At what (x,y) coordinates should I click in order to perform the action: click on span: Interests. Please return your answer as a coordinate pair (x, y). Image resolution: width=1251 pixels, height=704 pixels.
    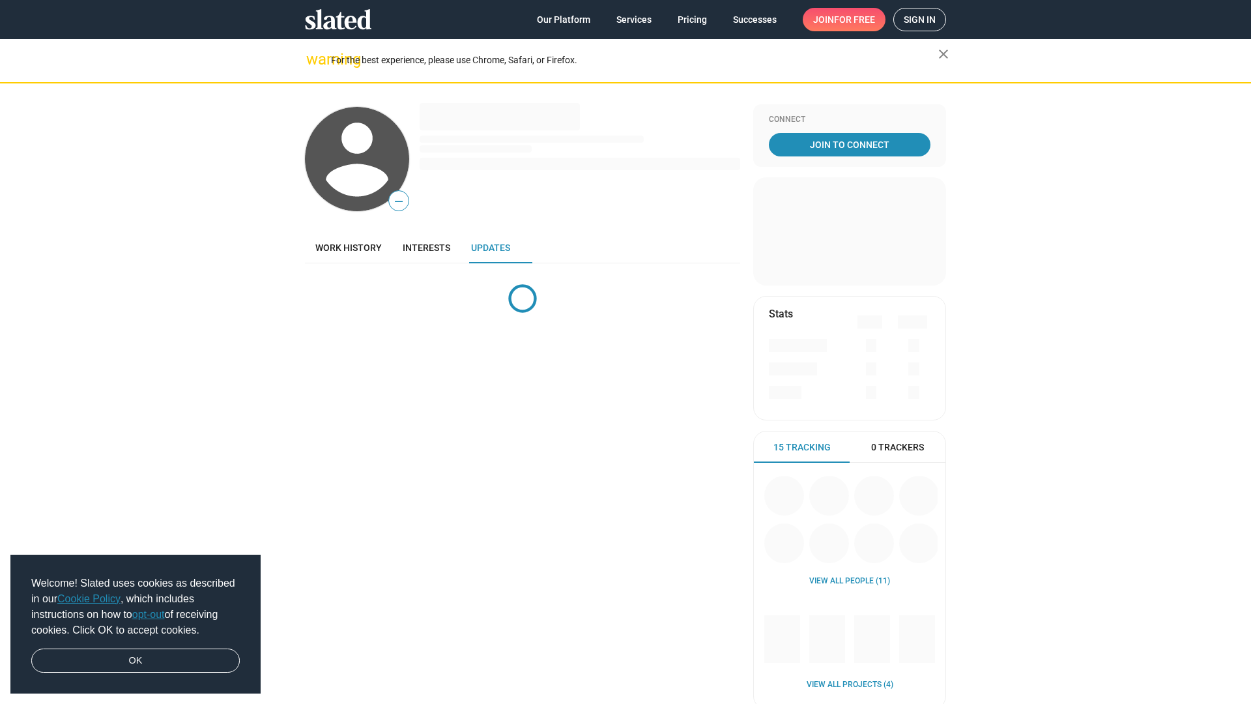
    Looking at the image, I should click on (426, 248).